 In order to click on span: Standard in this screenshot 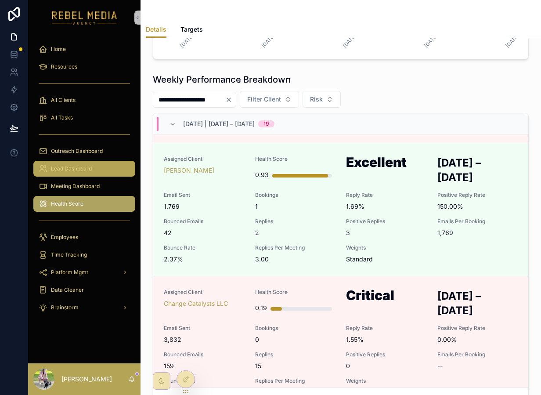, I will do `click(359, 259)`.